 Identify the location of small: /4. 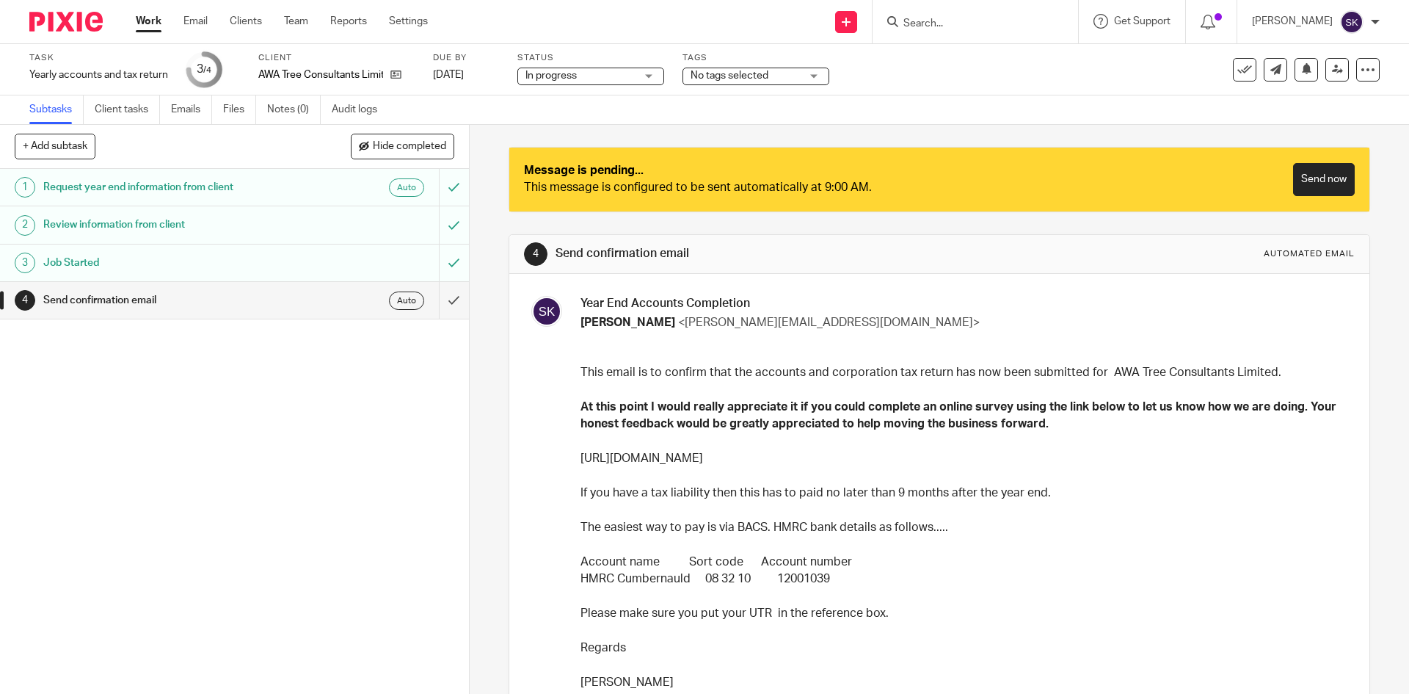
(207, 70).